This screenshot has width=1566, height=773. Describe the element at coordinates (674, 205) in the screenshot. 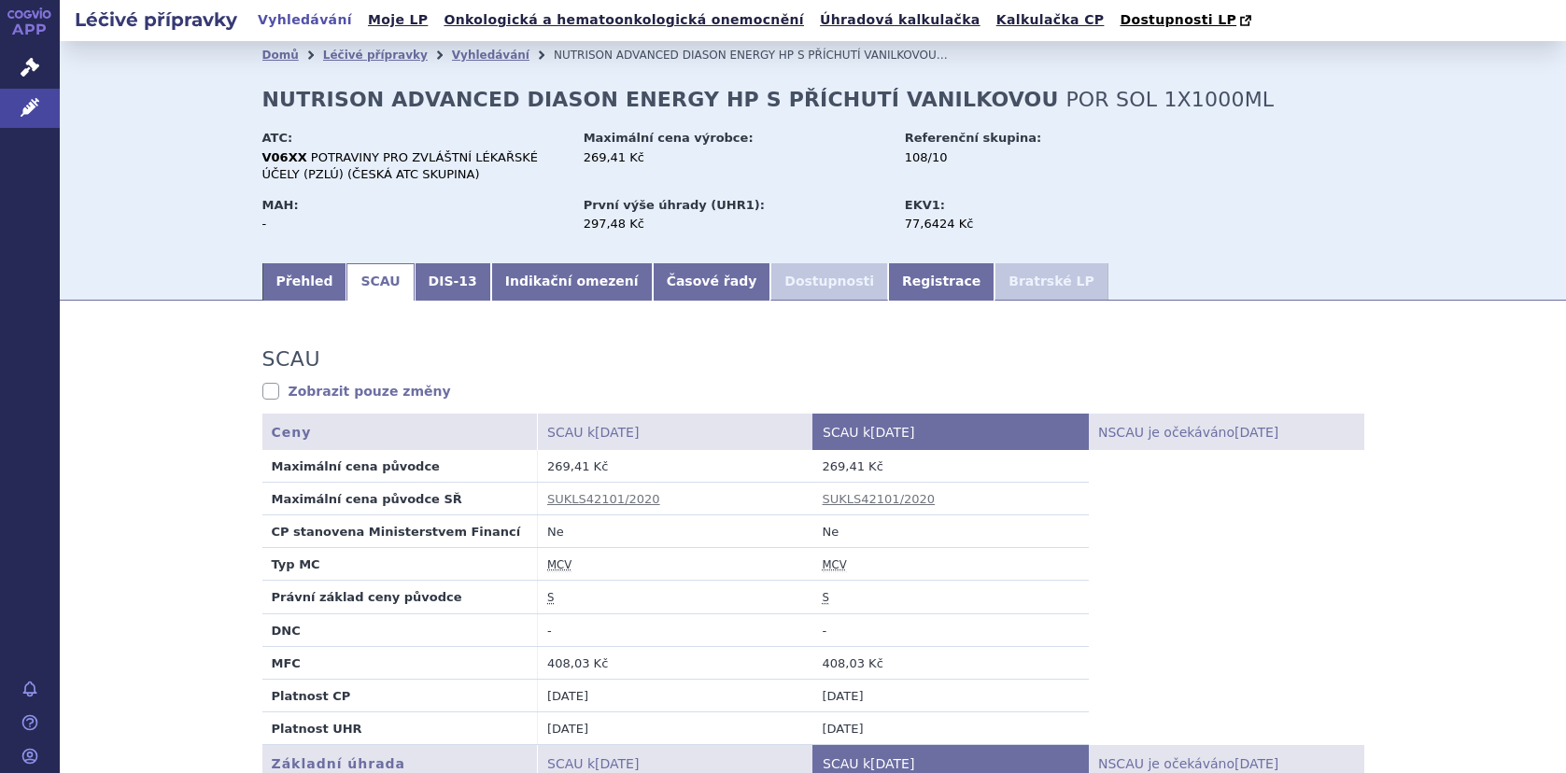

I see `strong: První výše úhrady (UHR1):` at that location.